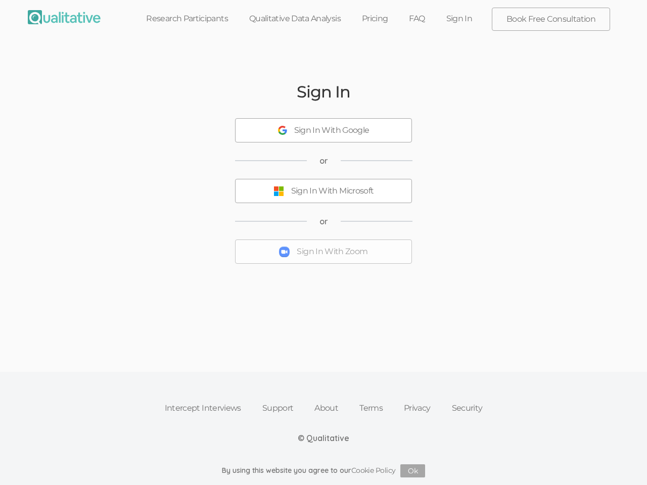 This screenshot has width=647, height=485. I want to click on button: Sign In With Zoom, so click(324, 252).